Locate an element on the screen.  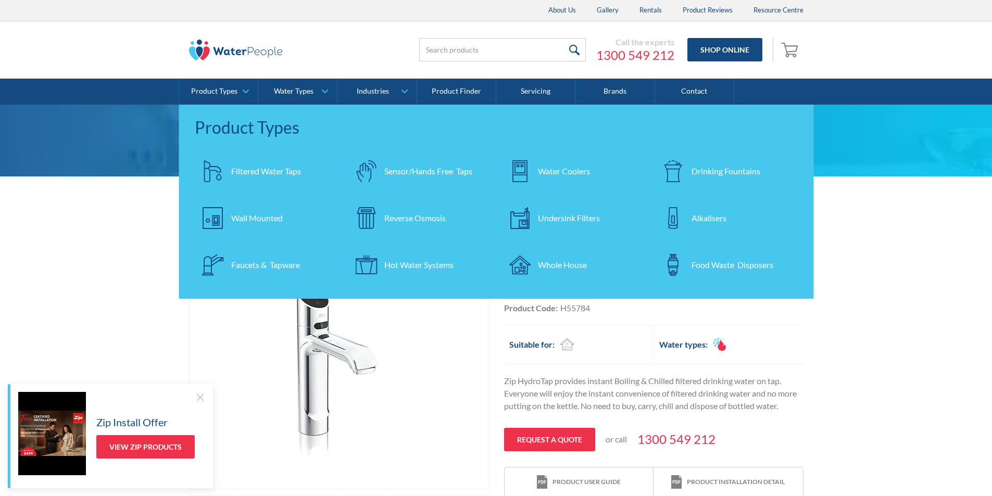
a: Water Coolers is located at coordinates (573, 171).